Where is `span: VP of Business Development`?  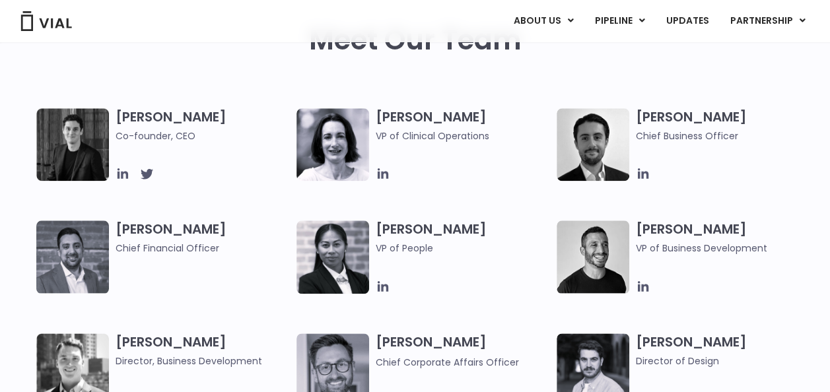 span: VP of Business Development is located at coordinates (723, 248).